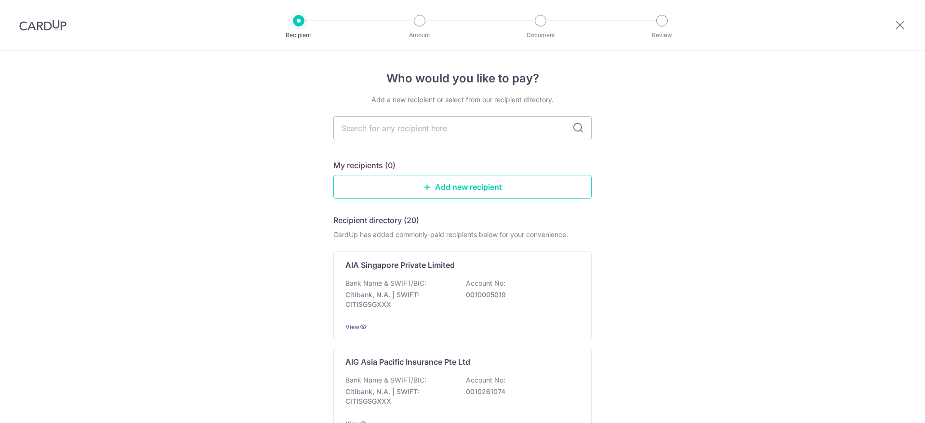 Image resolution: width=925 pixels, height=423 pixels. I want to click on img: CardUp, so click(43, 25).